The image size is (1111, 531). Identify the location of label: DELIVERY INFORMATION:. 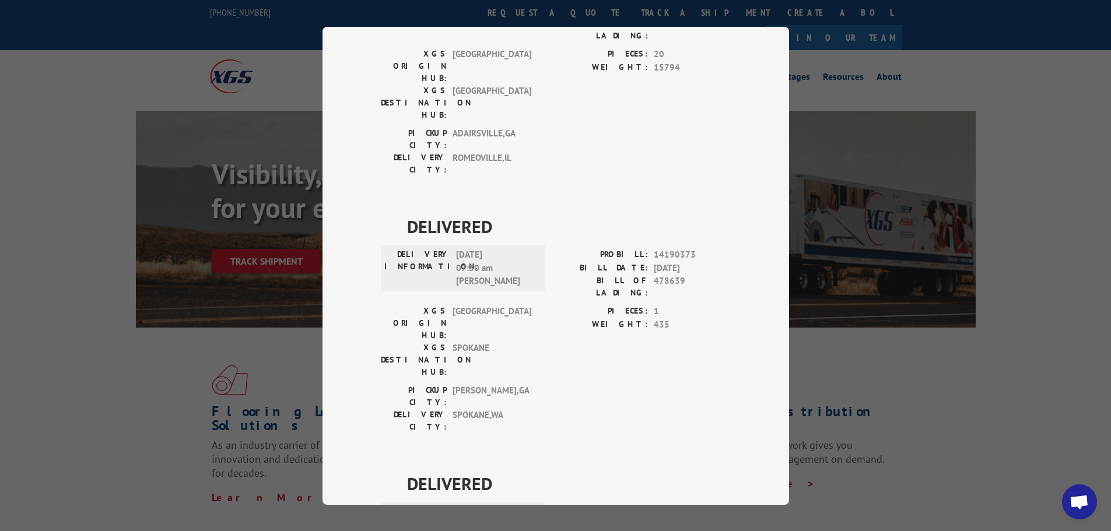
(417, 268).